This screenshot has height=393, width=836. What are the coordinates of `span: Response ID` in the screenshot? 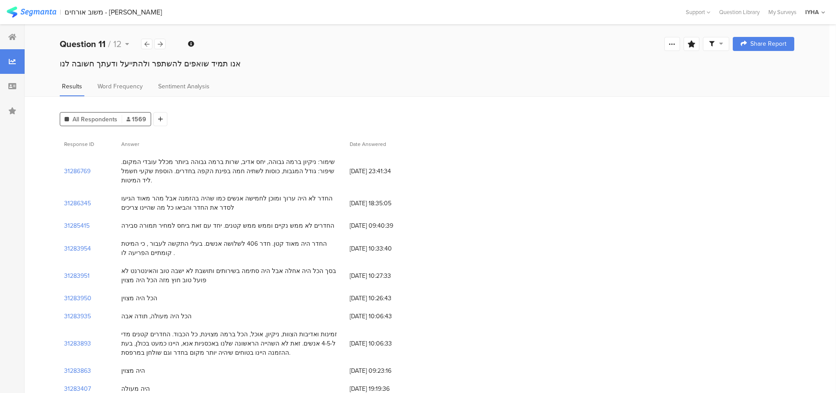 It's located at (79, 144).